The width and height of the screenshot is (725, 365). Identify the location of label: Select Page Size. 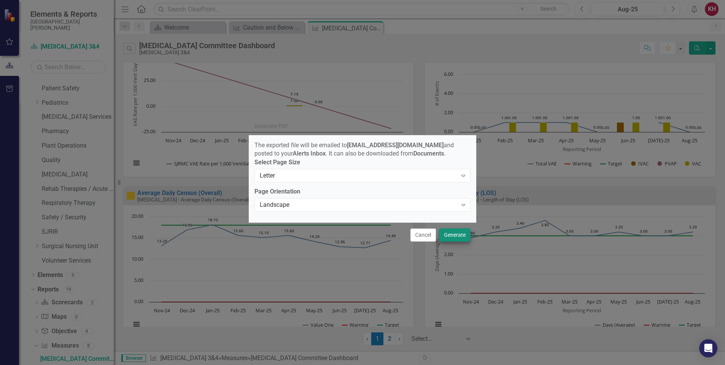
(362, 162).